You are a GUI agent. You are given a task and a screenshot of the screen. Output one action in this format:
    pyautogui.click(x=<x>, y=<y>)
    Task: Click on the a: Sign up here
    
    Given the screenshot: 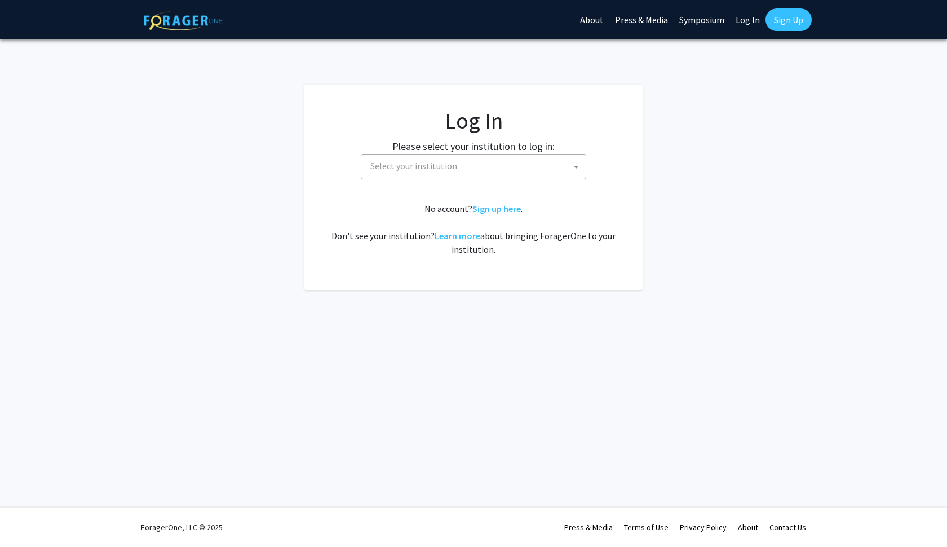 What is the action you would take?
    pyautogui.click(x=497, y=209)
    